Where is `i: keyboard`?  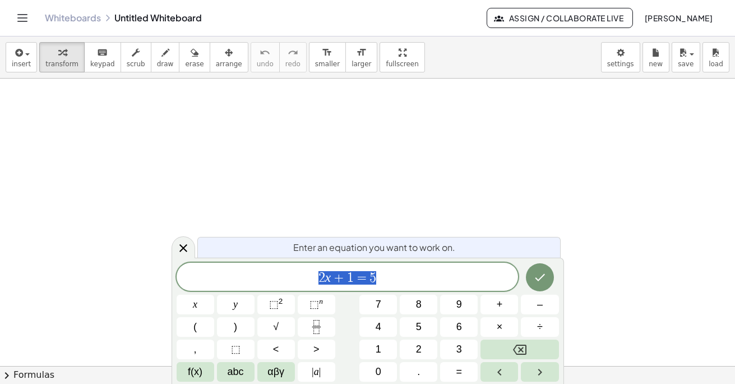 i: keyboard is located at coordinates (102, 53).